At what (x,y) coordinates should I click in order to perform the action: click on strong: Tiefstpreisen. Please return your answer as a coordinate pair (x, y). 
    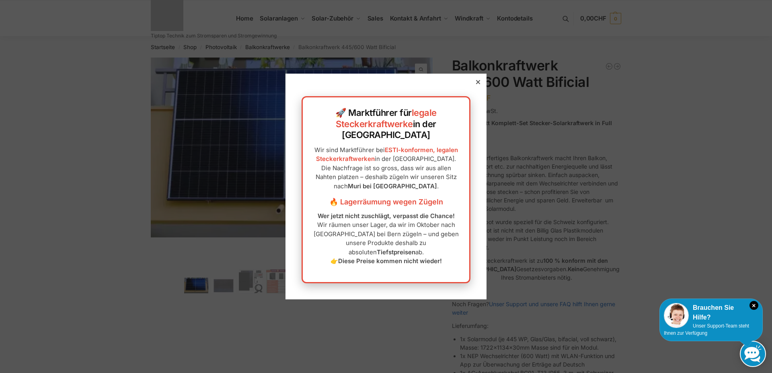
    Looking at the image, I should click on (396, 252).